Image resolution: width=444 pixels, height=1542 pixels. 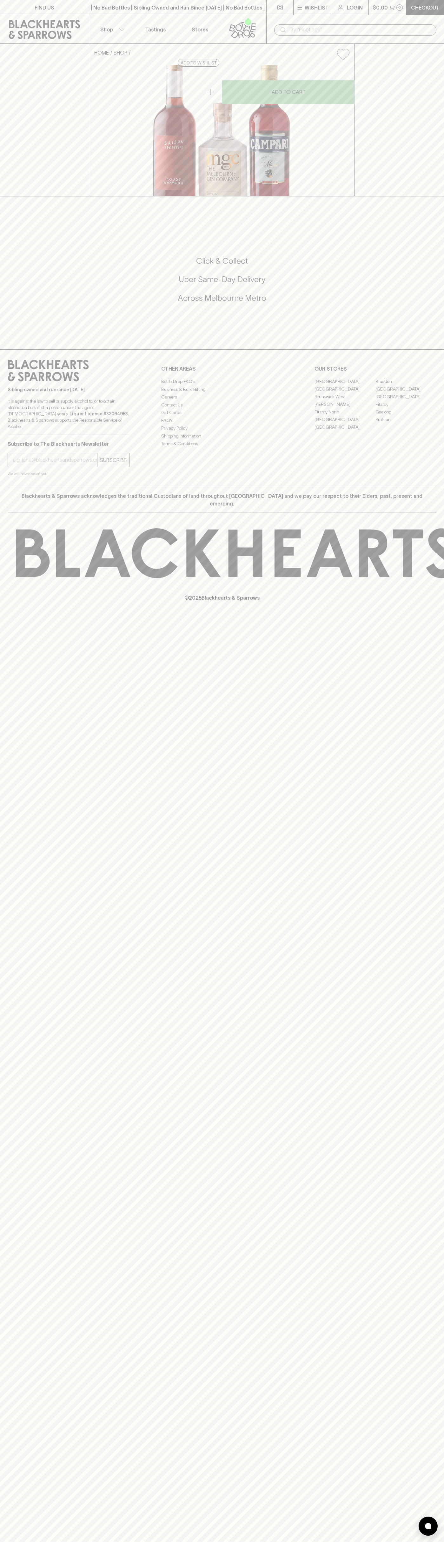 What do you see at coordinates (406, 404) in the screenshot?
I see `a: Fitzroy` at bounding box center [406, 404].